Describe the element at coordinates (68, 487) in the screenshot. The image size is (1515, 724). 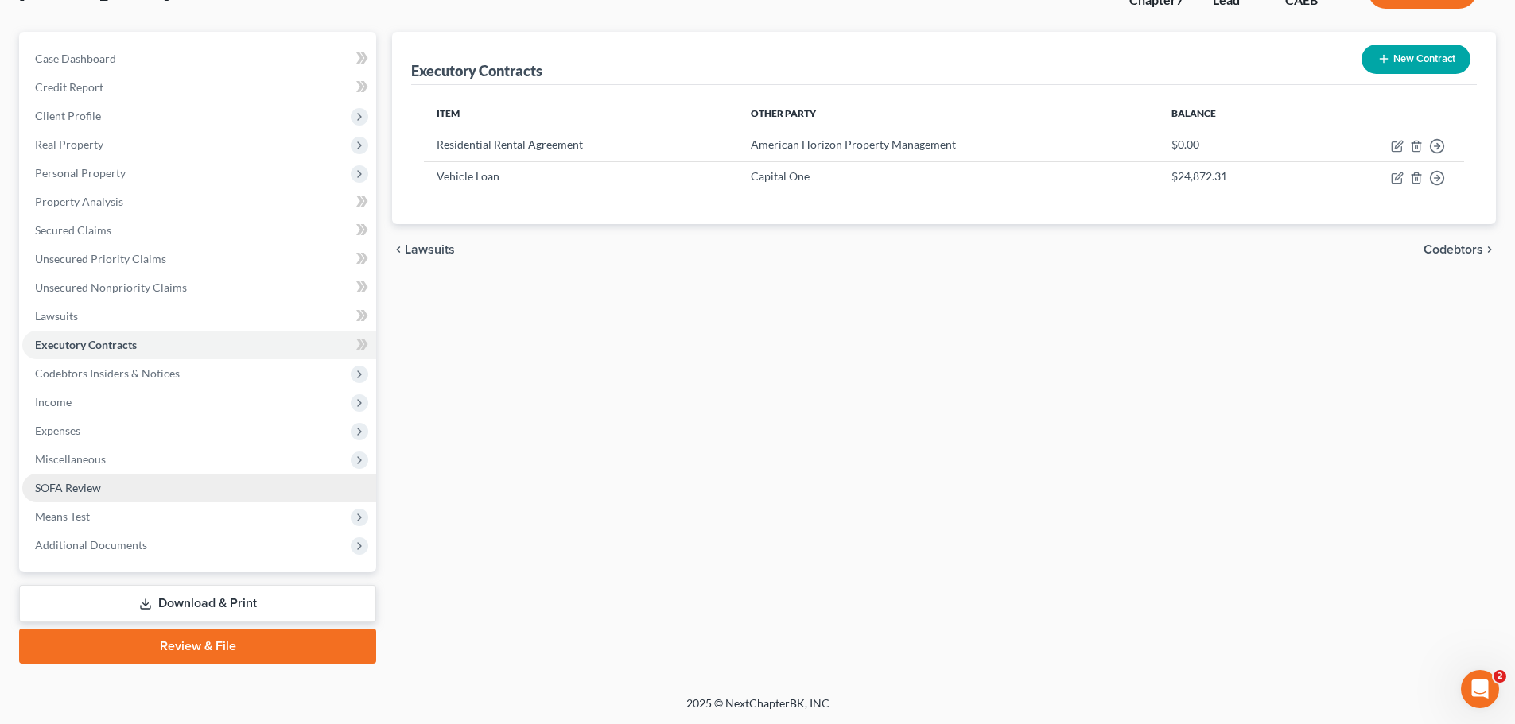
I see `span: SOFA Review` at that location.